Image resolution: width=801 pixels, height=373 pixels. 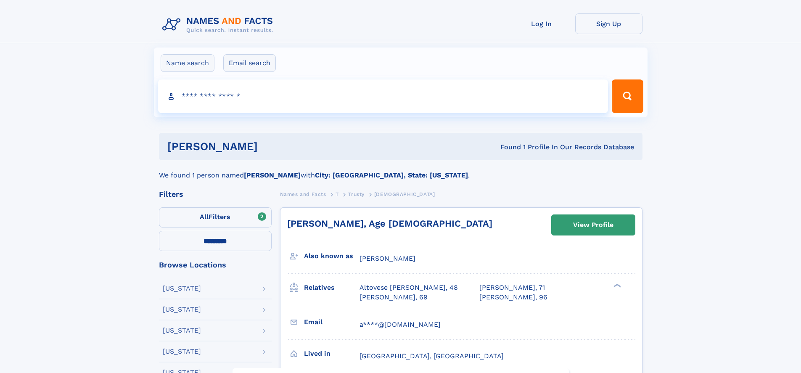 What do you see at coordinates (356, 194) in the screenshot?
I see `span: Trusty` at bounding box center [356, 194].